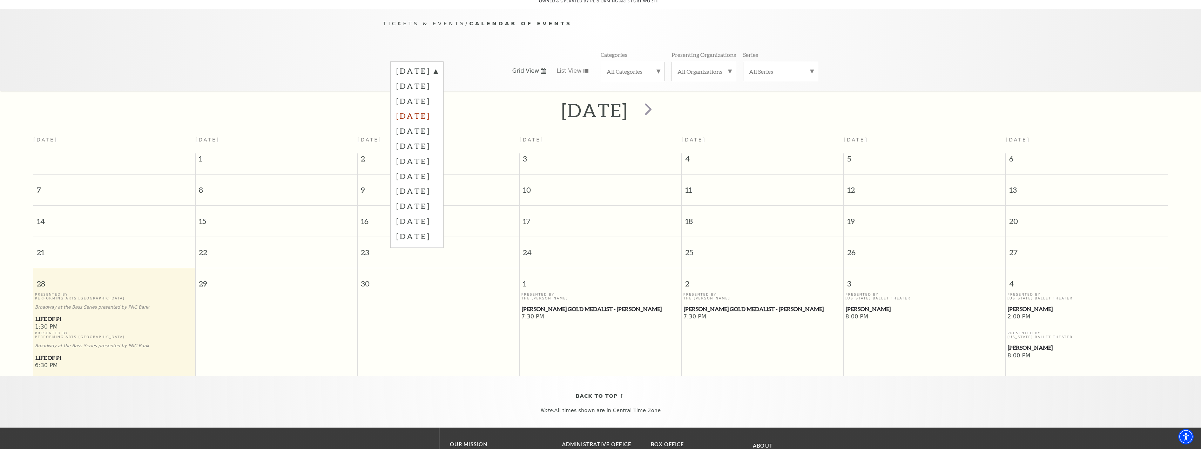 This screenshot has width=1201, height=449. What do you see at coordinates (647, 110) in the screenshot?
I see `button: next` at bounding box center [647, 110].